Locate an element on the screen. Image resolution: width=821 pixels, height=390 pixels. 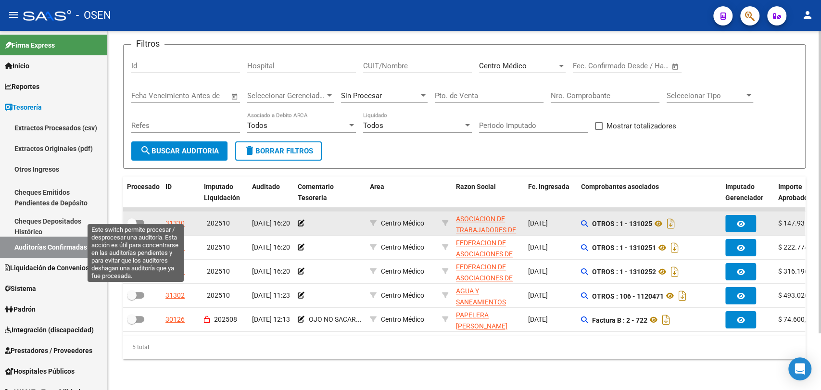
span: OJO NO SACAR... is located at coordinates (335, 319).